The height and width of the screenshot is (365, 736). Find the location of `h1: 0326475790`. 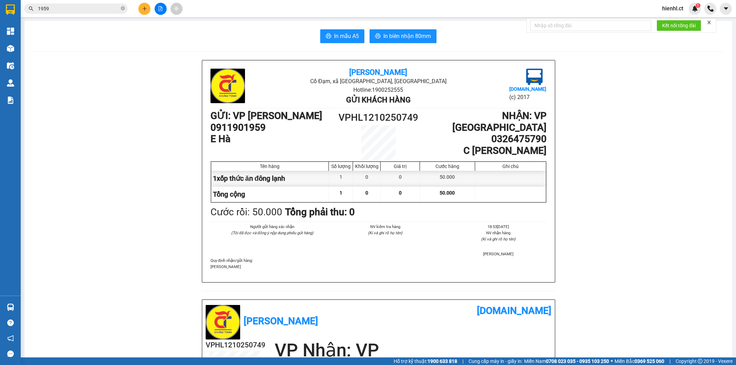

h1: 0326475790 is located at coordinates (483, 139).